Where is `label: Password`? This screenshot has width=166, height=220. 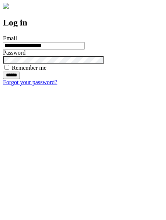 label: Password is located at coordinates (14, 52).